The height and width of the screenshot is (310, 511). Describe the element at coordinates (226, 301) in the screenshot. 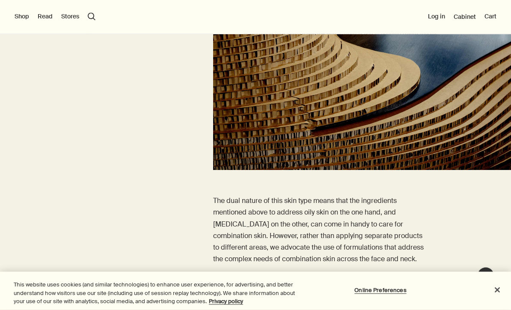

I see `a: More information about your privacy, opens in a new tab` at that location.